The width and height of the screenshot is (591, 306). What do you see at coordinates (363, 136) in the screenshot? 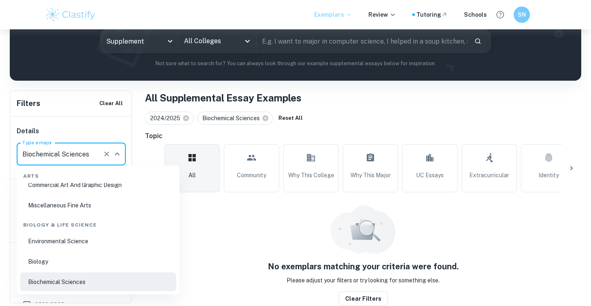
I see `h6: Topic` at bounding box center [363, 136].